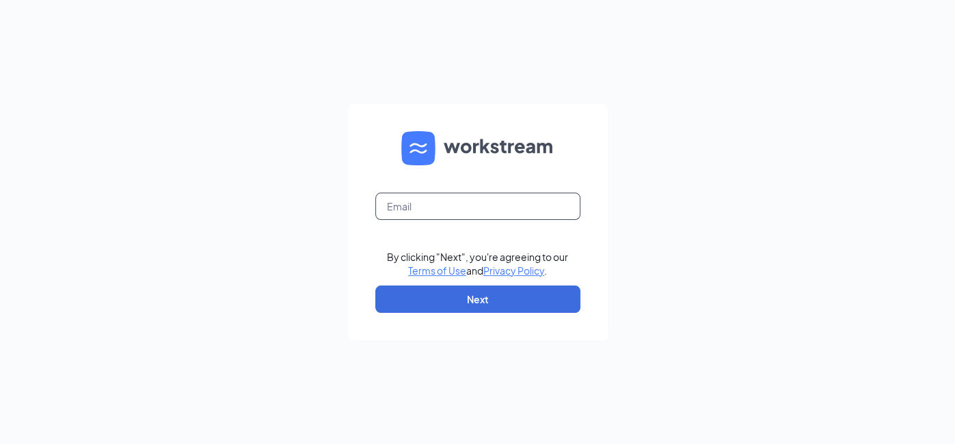  What do you see at coordinates (513, 271) in the screenshot?
I see `a: Privacy Policy` at bounding box center [513, 271].